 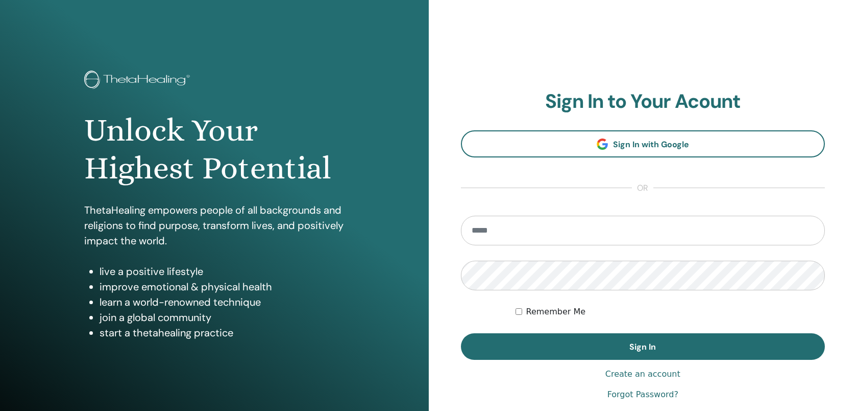 I want to click on label: Remember Me, so click(x=556, y=311).